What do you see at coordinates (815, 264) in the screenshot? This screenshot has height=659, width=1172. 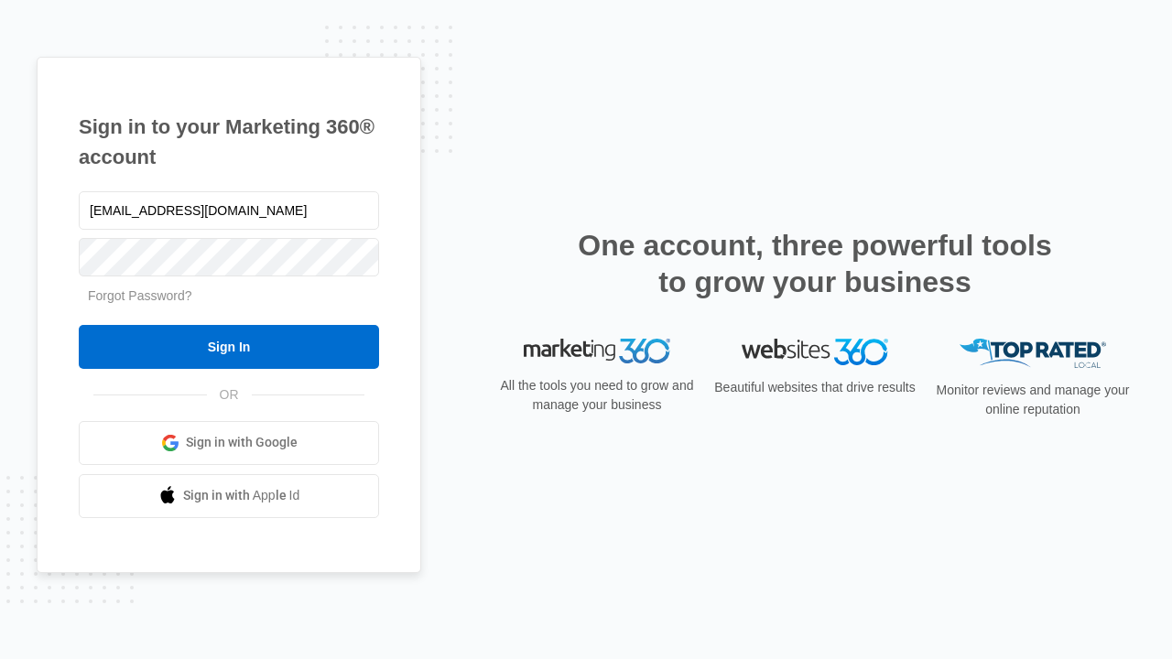 I see `h2: One account, three powerful tools to grow your business` at bounding box center [815, 264].